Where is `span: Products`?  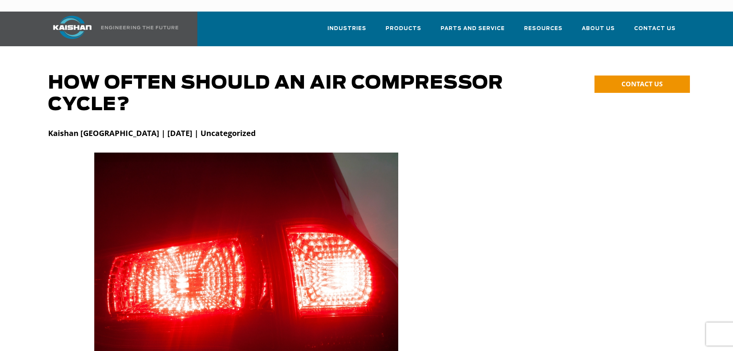 span: Products is located at coordinates (403, 28).